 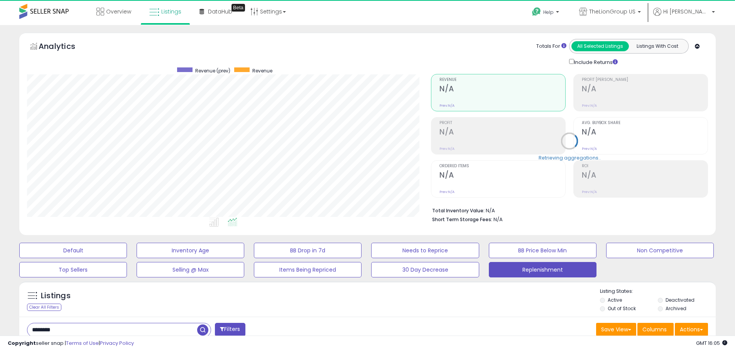 What do you see at coordinates (616, 330) in the screenshot?
I see `button: Save View` at bounding box center [616, 330].